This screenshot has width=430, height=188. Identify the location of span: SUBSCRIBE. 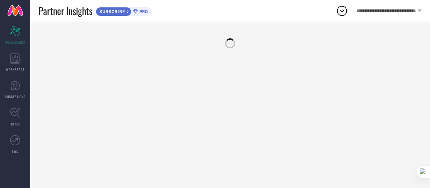
(111, 11).